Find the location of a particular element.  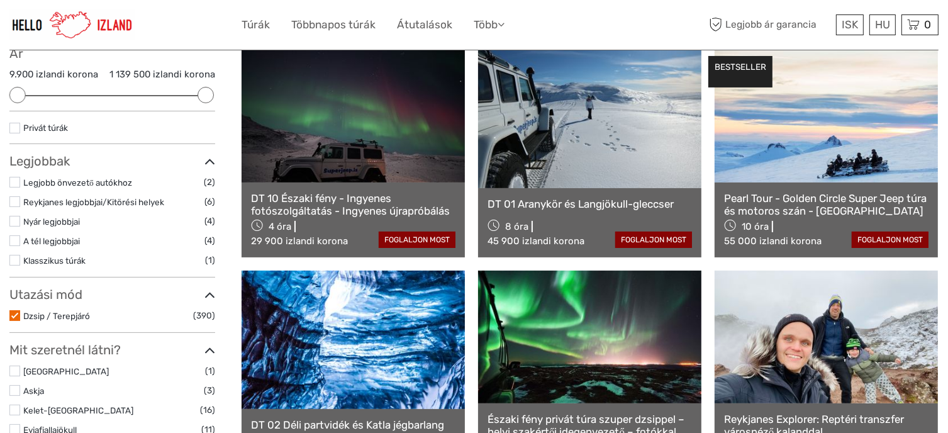

font: DT 02 Déli partvidék és Katla jégbarlang is located at coordinates (347, 425).